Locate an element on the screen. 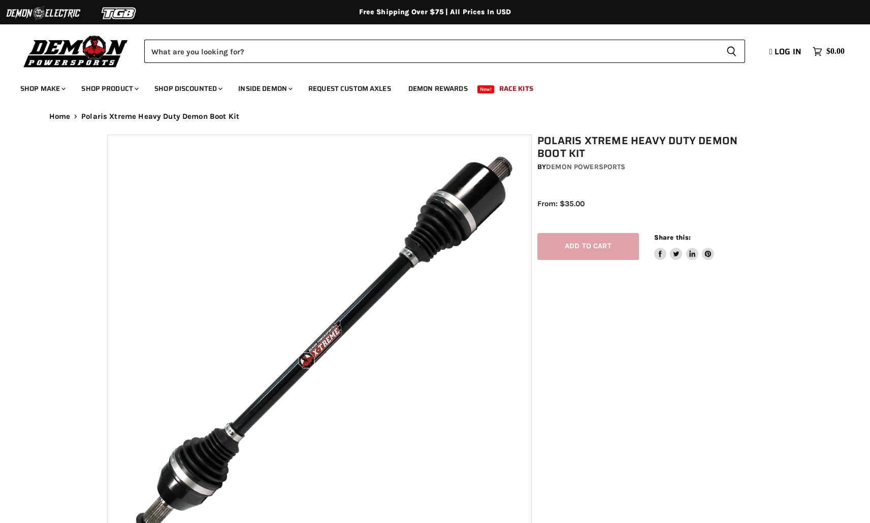 This screenshot has width=870, height=523. ul: Main menu is located at coordinates (427, 86).